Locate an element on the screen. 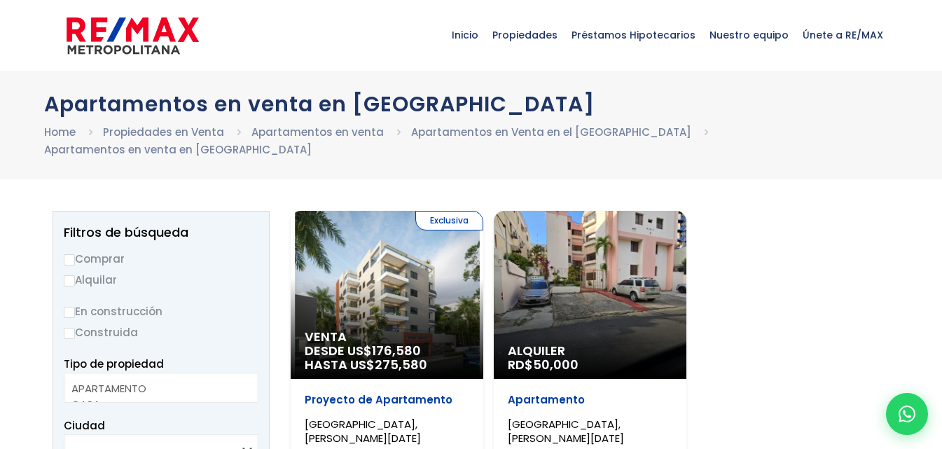 This screenshot has height=449, width=942. span: Nuestro equipo is located at coordinates (749, 35).